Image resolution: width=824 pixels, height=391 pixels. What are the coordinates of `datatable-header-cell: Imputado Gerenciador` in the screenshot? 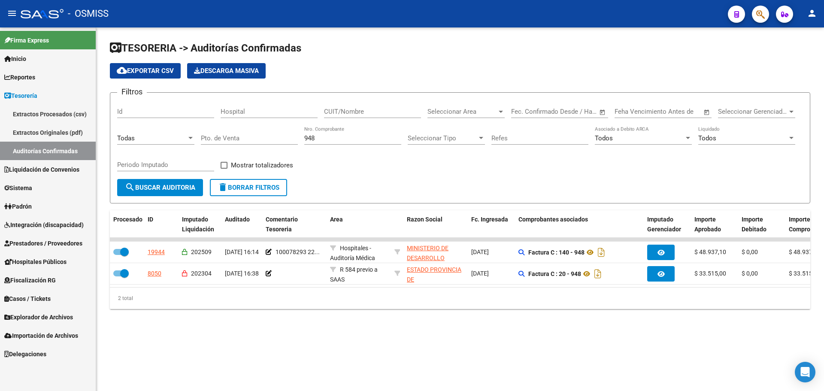 It's located at (668, 225).